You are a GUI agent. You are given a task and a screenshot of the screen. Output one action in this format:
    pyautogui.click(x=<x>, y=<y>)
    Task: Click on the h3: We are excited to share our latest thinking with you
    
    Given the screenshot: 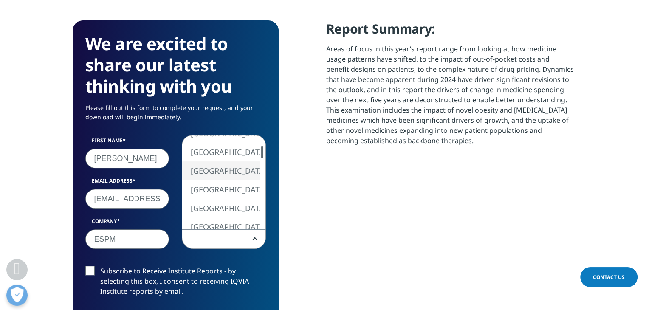 What is the action you would take?
    pyautogui.click(x=176, y=65)
    